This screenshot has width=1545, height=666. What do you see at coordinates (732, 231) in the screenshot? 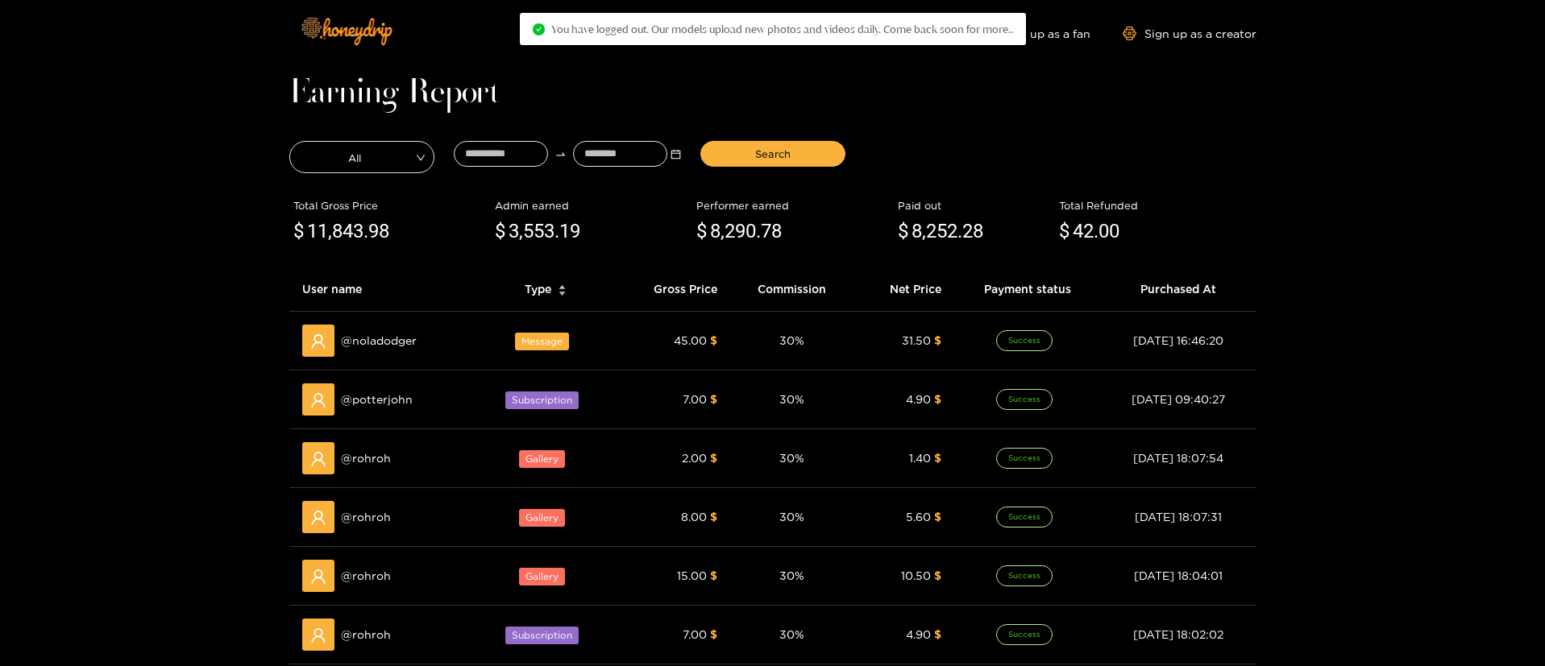
I see `span: 8,290` at bounding box center [732, 231].